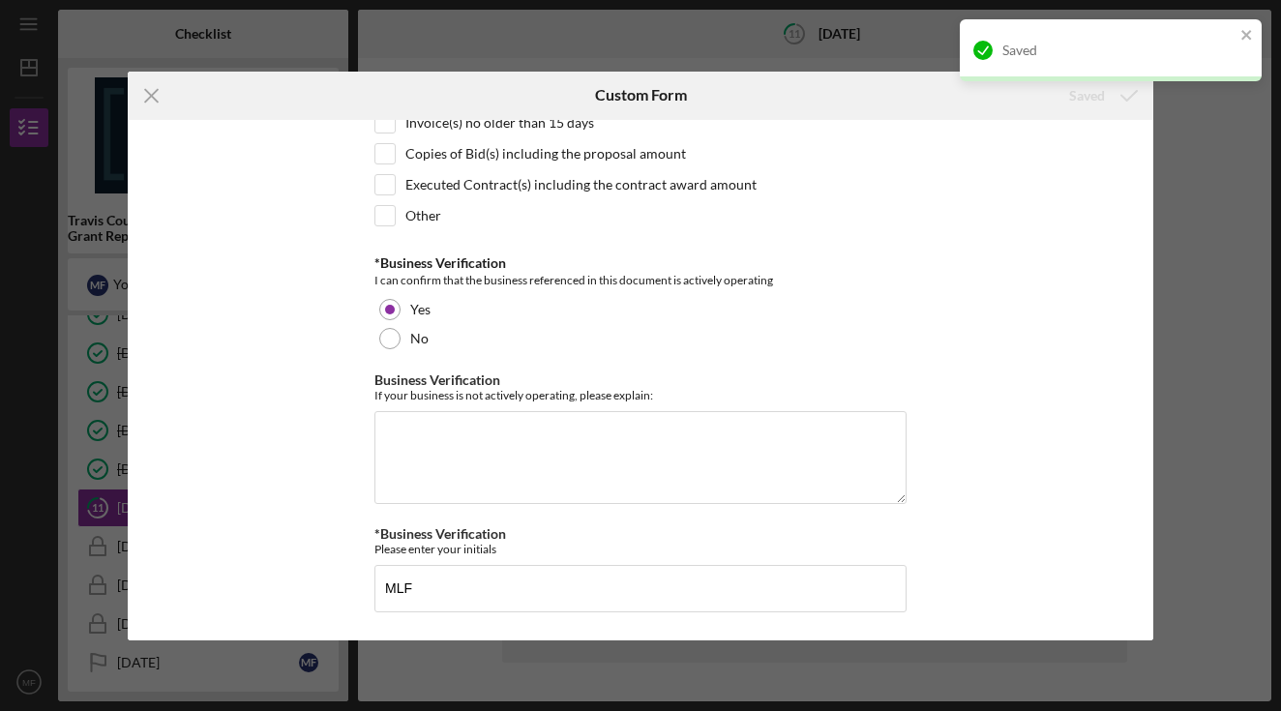 This screenshot has width=1281, height=711. What do you see at coordinates (423, 216) in the screenshot?
I see `label: Other` at bounding box center [423, 216].